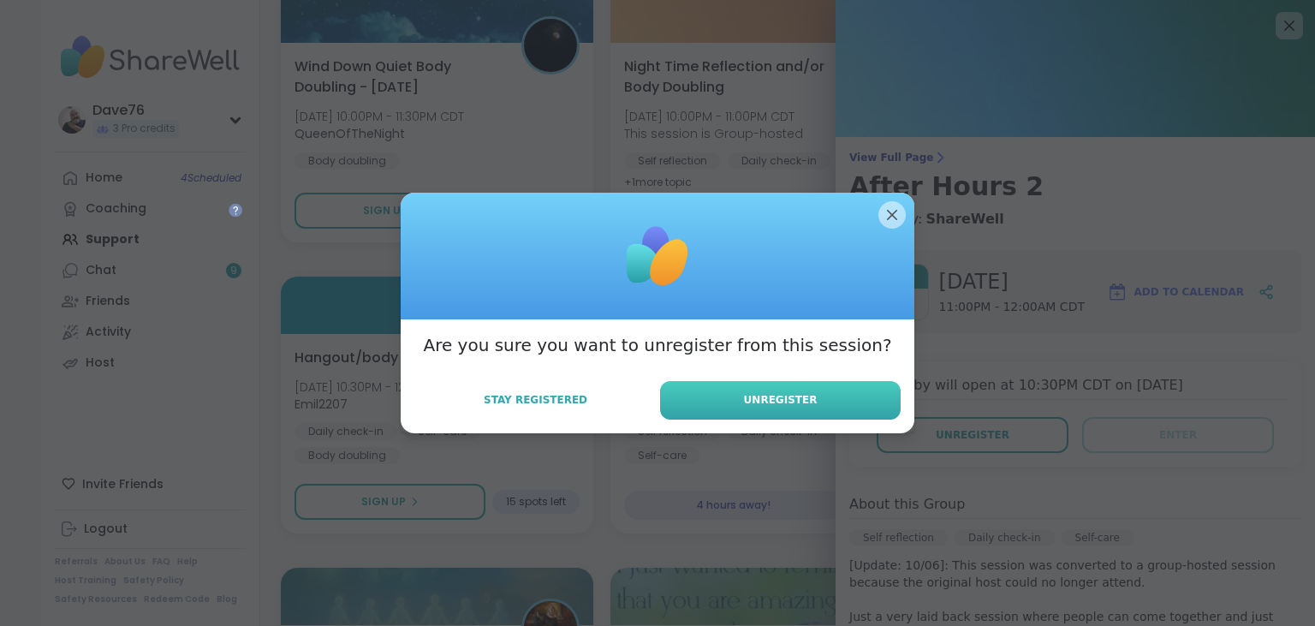 Image resolution: width=1315 pixels, height=626 pixels. Describe the element at coordinates (781, 400) in the screenshot. I see `span: Unregister` at that location.